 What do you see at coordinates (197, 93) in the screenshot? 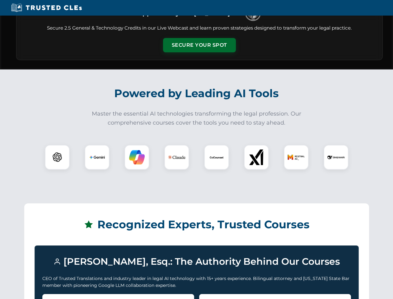
I see `h2: Powered by Leading AI Tools` at bounding box center [197, 93].